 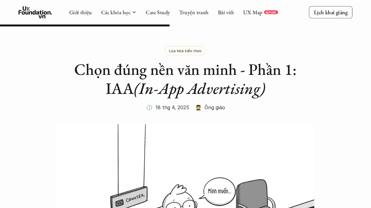 What do you see at coordinates (226, 12) in the screenshot?
I see `a: Bài viết` at bounding box center [226, 12].